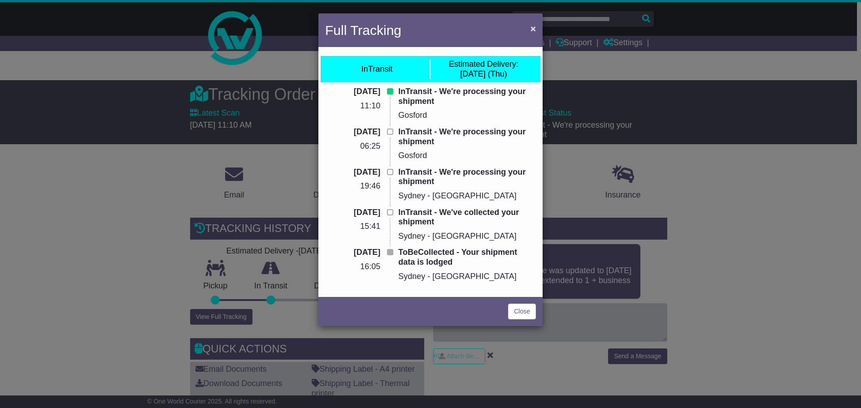 This screenshot has width=861, height=408. Describe the element at coordinates (377, 69) in the screenshot. I see `div: InTransit` at that location.